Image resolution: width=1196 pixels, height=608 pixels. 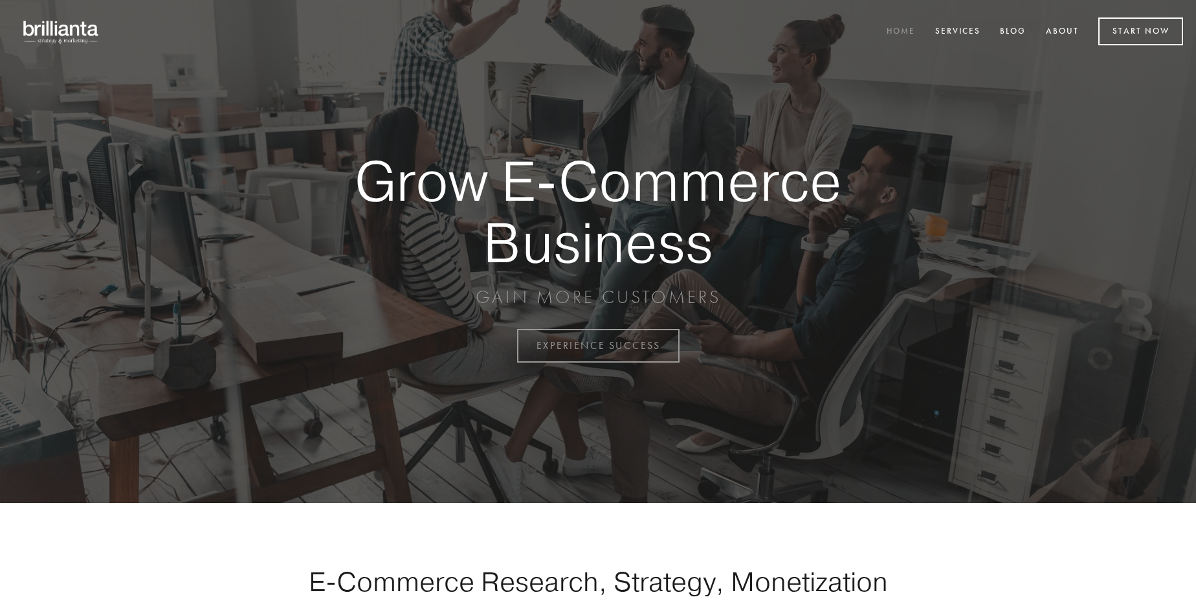 What do you see at coordinates (958, 32) in the screenshot?
I see `a: Services` at bounding box center [958, 32].